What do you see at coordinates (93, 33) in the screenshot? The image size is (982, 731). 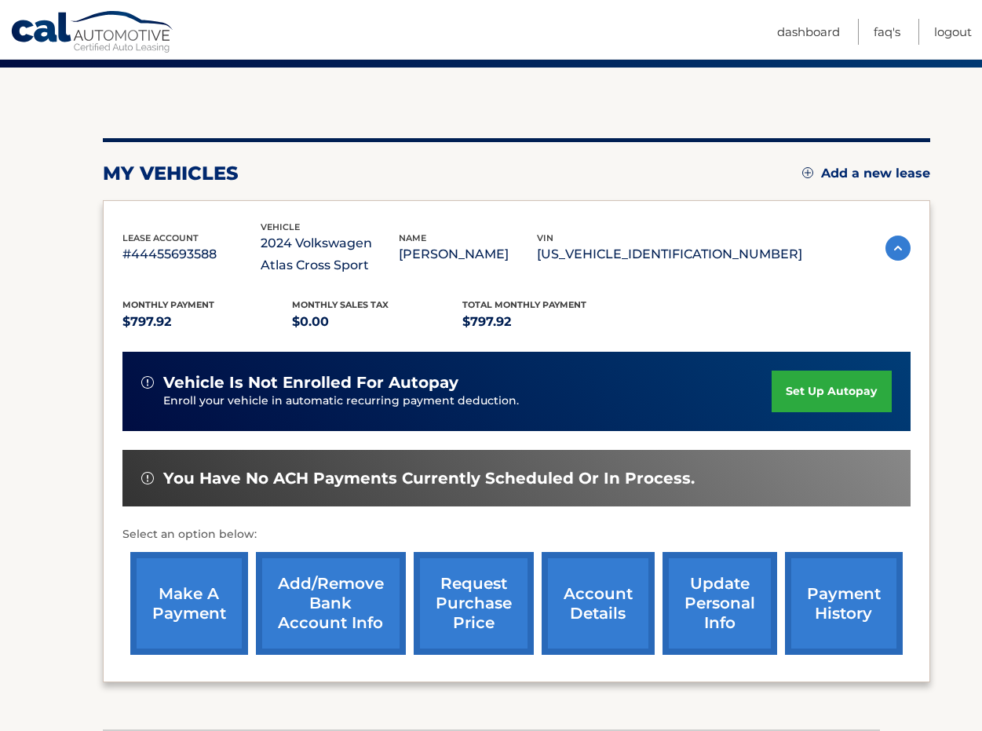 I see `a: Cal Automotive` at bounding box center [93, 33].